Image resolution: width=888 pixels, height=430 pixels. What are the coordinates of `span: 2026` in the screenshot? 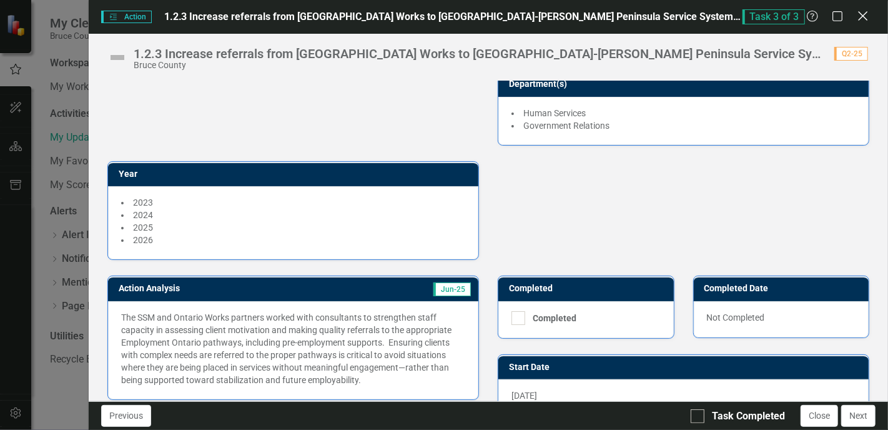 It's located at (143, 240).